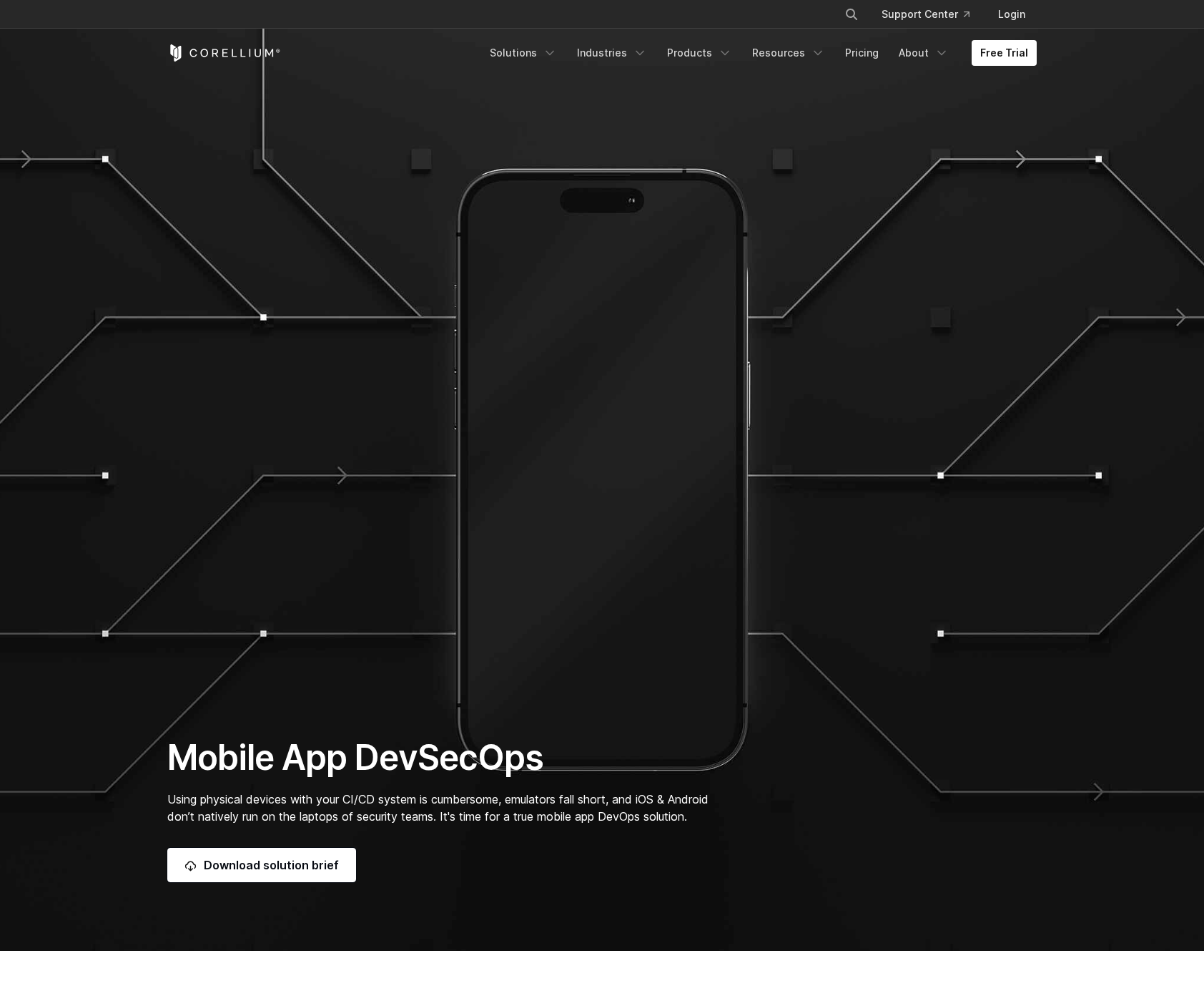  Describe the element at coordinates (523, 53) in the screenshot. I see `a: Solutions` at that location.